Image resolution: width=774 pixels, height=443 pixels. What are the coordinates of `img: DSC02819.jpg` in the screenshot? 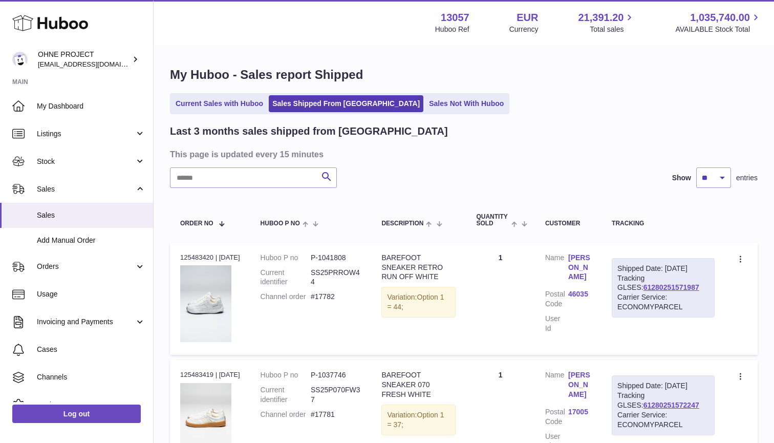 It's located at (206, 303).